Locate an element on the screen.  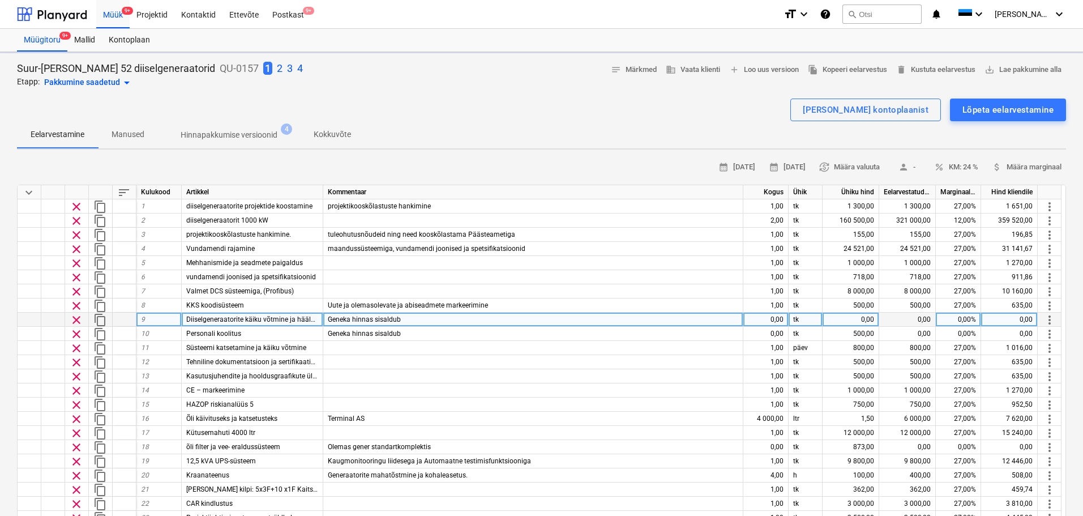
div: 635,00 is located at coordinates (1009, 305).